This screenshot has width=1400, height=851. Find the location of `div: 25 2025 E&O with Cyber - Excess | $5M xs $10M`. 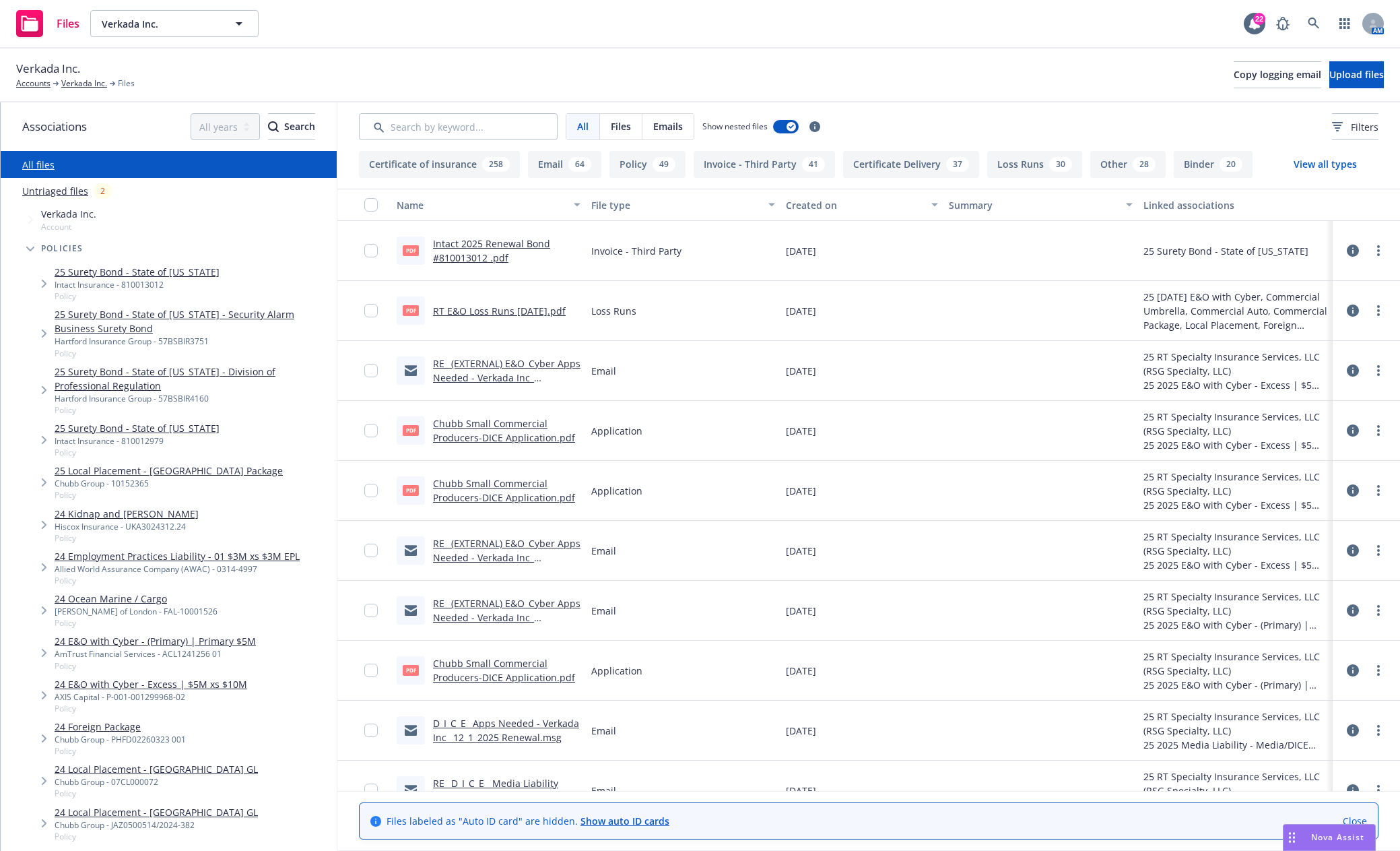

div: 25 2025 E&O with Cyber - Excess | $5M xs $10M is located at coordinates (1235, 505).